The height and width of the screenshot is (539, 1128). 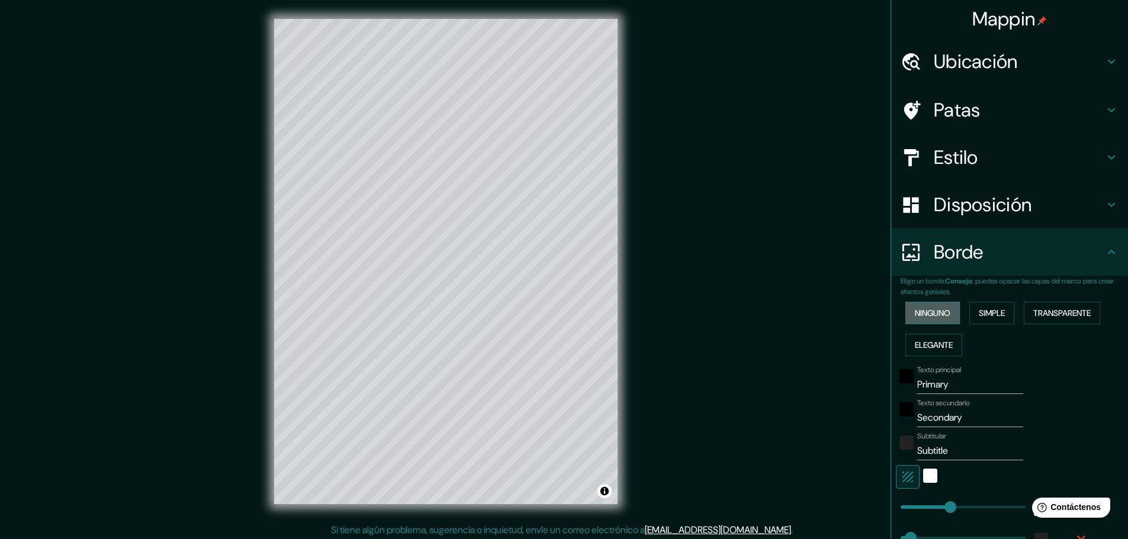 I want to click on font: Patas, so click(x=956, y=110).